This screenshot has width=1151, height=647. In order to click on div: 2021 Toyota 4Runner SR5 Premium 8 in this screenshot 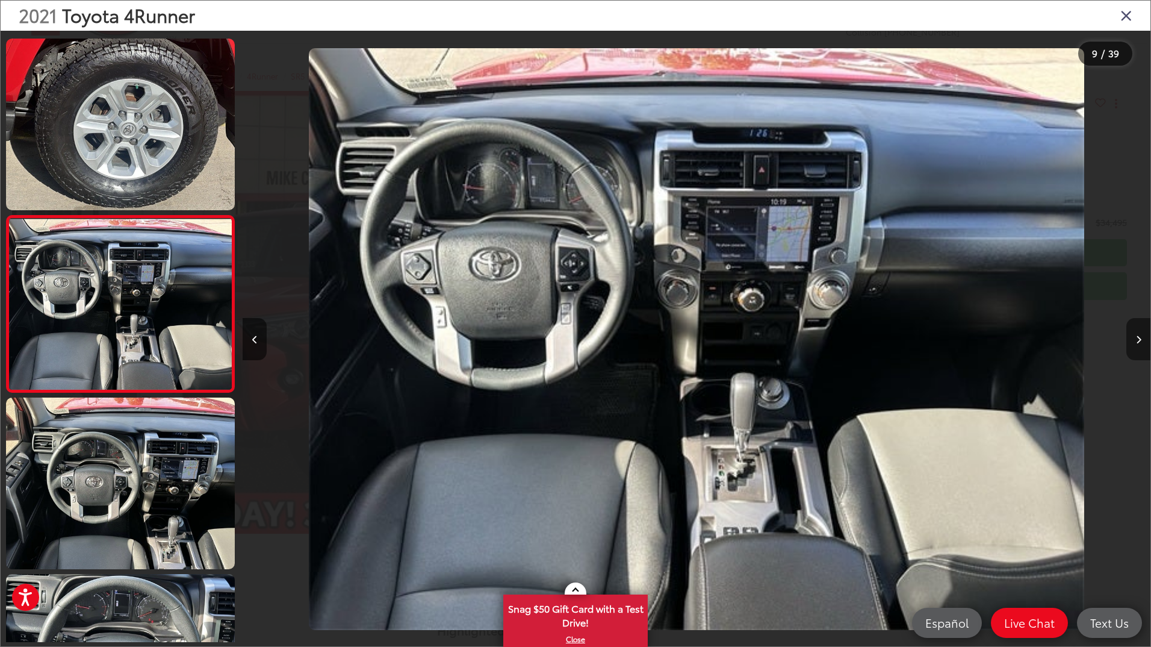, I will do `click(697, 339)`.